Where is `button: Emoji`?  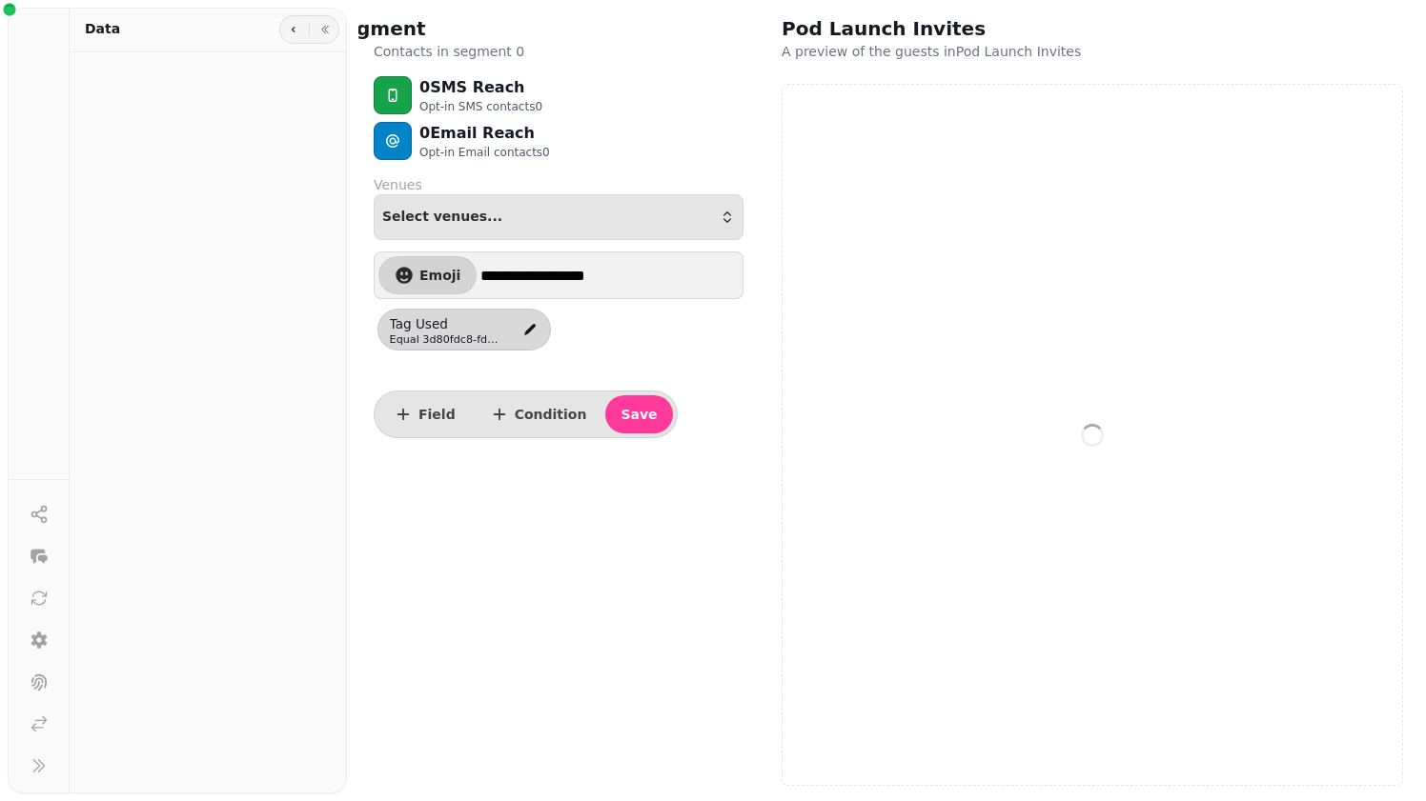 button: Emoji is located at coordinates (427, 275).